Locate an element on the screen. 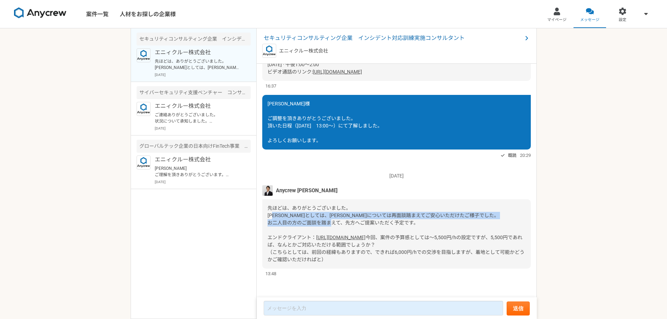  span: マイページ is located at coordinates (557, 20).